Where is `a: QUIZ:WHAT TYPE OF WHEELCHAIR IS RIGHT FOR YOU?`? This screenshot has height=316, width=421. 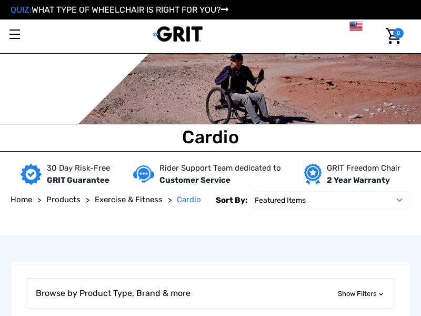 a: QUIZ:WHAT TYPE OF WHEELCHAIR IS RIGHT FOR YOU? is located at coordinates (120, 9).